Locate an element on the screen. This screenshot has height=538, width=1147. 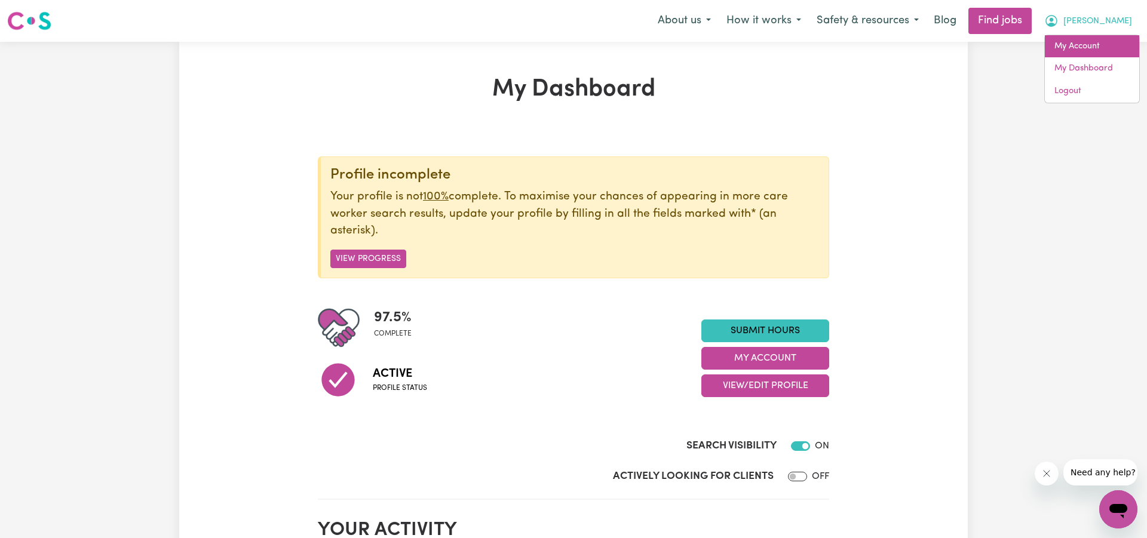
div: My Account is located at coordinates (1092, 69).